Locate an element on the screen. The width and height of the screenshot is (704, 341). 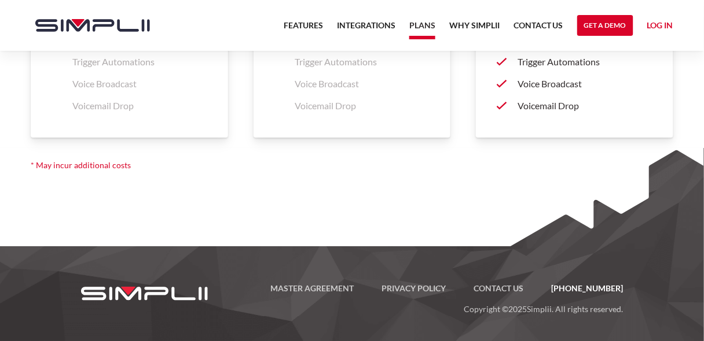
a: Features is located at coordinates (303, 29).